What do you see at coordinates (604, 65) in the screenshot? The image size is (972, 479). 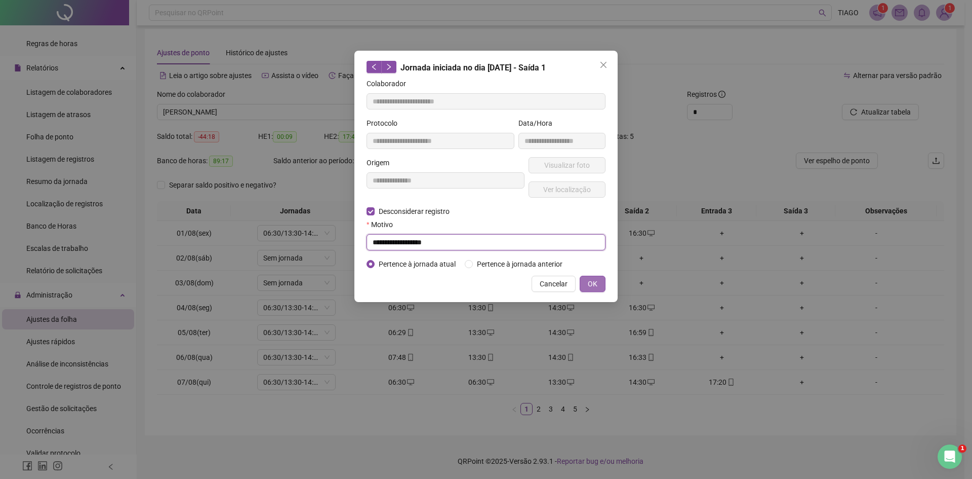 I see `span: close` at bounding box center [604, 65].